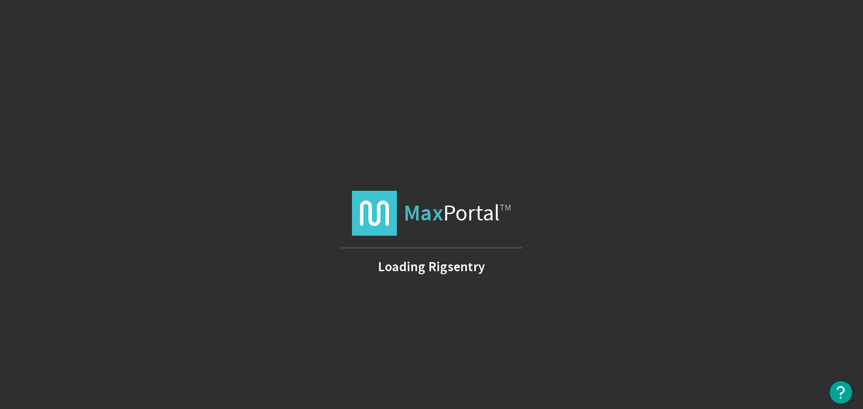  What do you see at coordinates (841, 393) in the screenshot?
I see `button: Open Resource Center` at bounding box center [841, 393].